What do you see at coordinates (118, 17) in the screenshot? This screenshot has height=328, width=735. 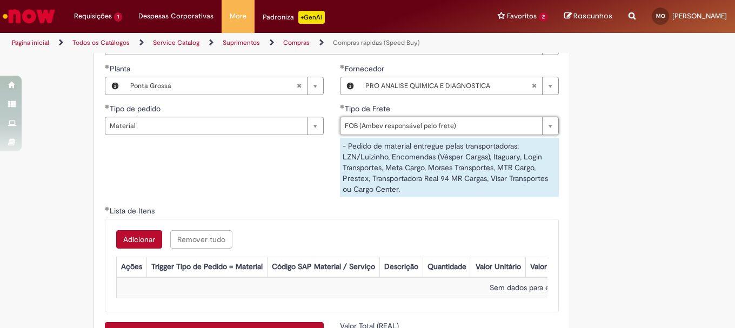 I see `span: 1` at bounding box center [118, 17].